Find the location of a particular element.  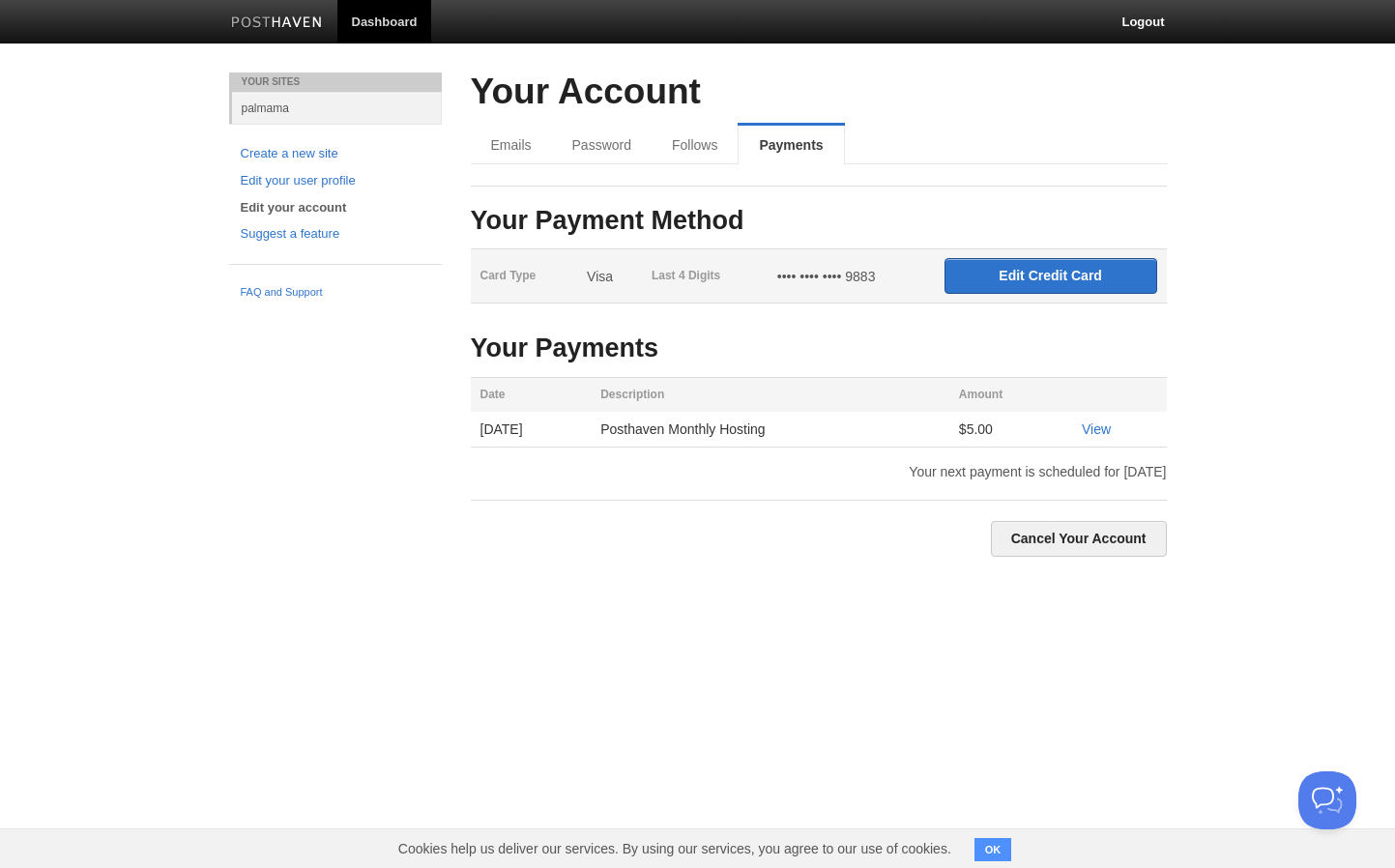

th: Last 4 Digits is located at coordinates (704, 277).